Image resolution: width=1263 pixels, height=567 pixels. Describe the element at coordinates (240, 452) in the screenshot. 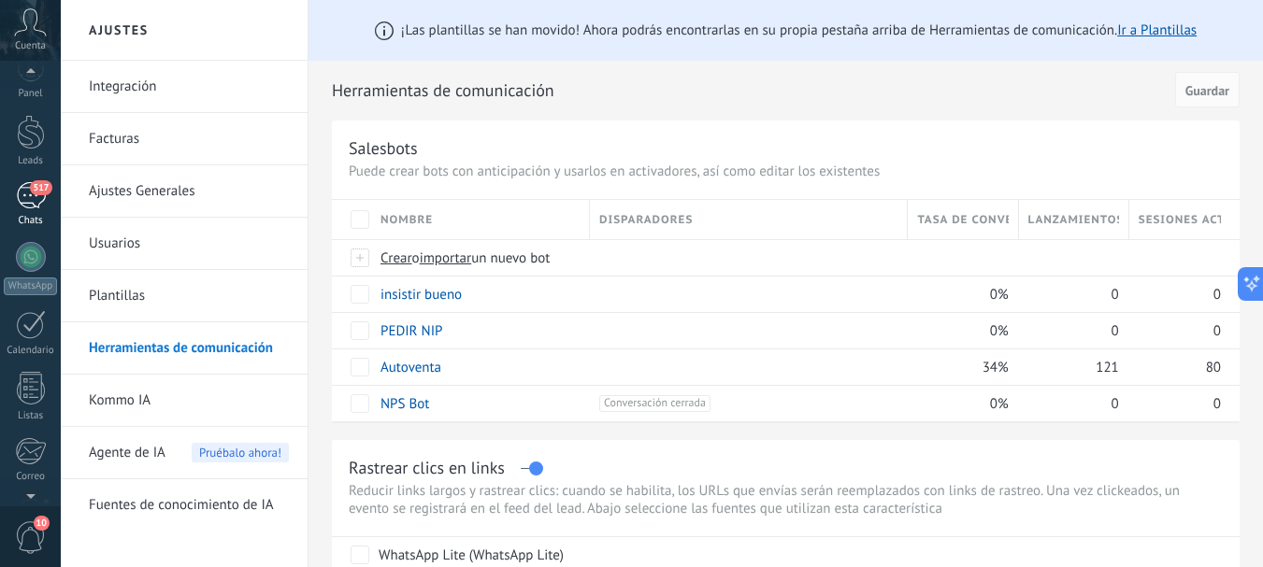

I see `span: Pruébalo ahora!` at that location.